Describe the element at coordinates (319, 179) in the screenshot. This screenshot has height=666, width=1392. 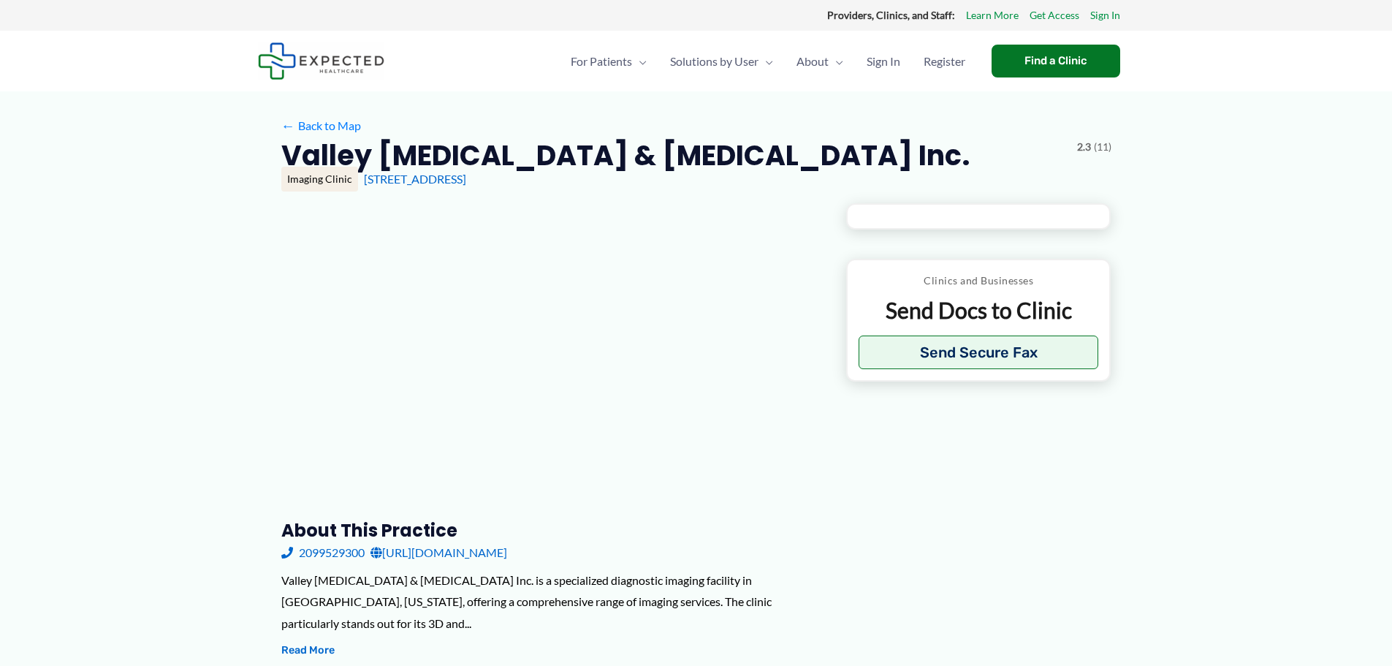
I see `div: Imaging Clinic` at that location.